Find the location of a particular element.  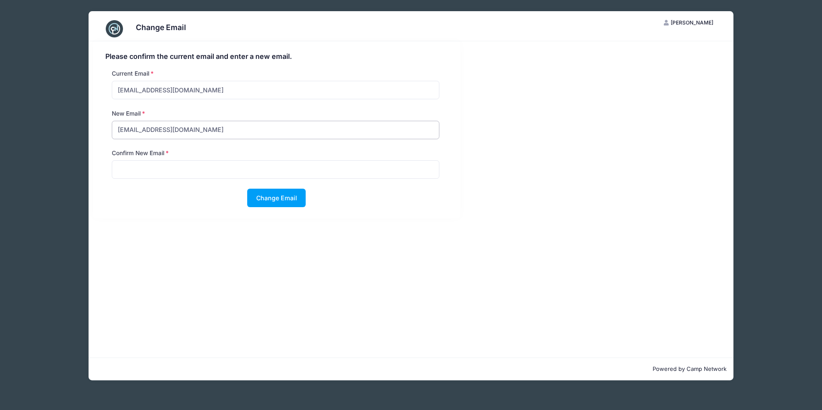

p: Powered by Camp Network is located at coordinates (411, 369).